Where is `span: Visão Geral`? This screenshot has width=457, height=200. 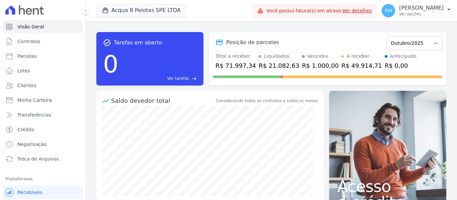 span: Visão Geral is located at coordinates (31, 27).